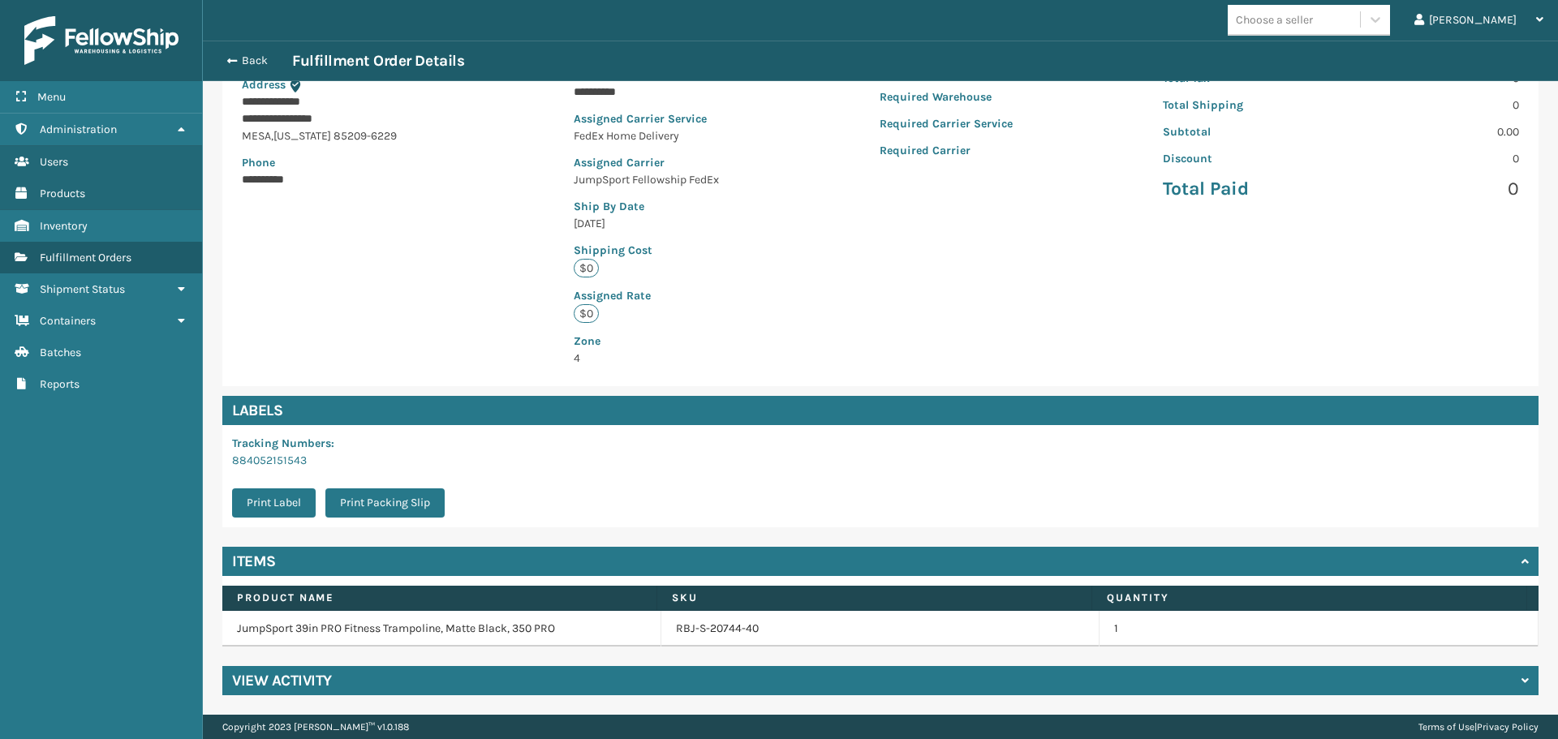 This screenshot has height=739, width=1558. What do you see at coordinates (651, 341) in the screenshot?
I see `p: Zone` at bounding box center [651, 341].